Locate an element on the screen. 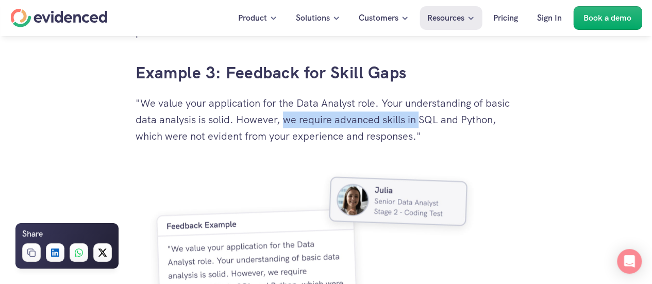 The height and width of the screenshot is (284, 652). p: Solutions is located at coordinates (313, 18).